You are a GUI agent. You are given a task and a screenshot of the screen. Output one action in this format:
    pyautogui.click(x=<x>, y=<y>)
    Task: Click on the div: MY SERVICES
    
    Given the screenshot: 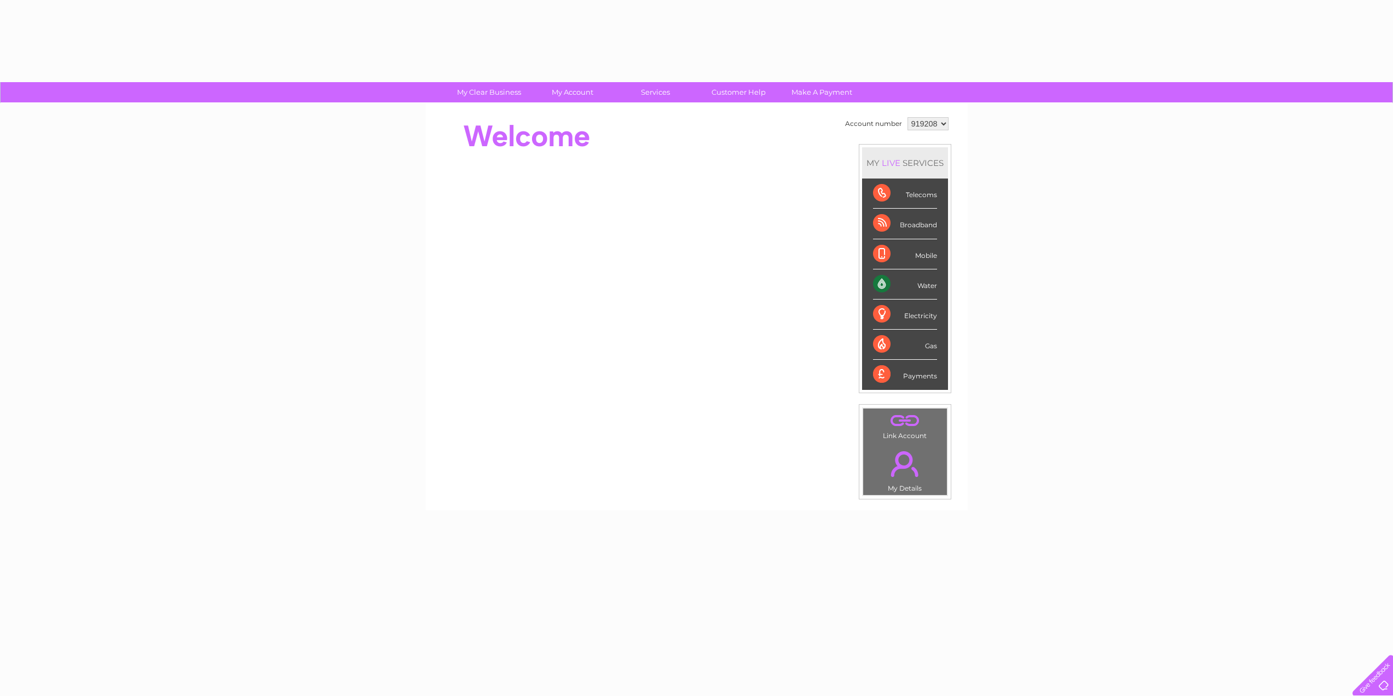 What is the action you would take?
    pyautogui.click(x=905, y=163)
    